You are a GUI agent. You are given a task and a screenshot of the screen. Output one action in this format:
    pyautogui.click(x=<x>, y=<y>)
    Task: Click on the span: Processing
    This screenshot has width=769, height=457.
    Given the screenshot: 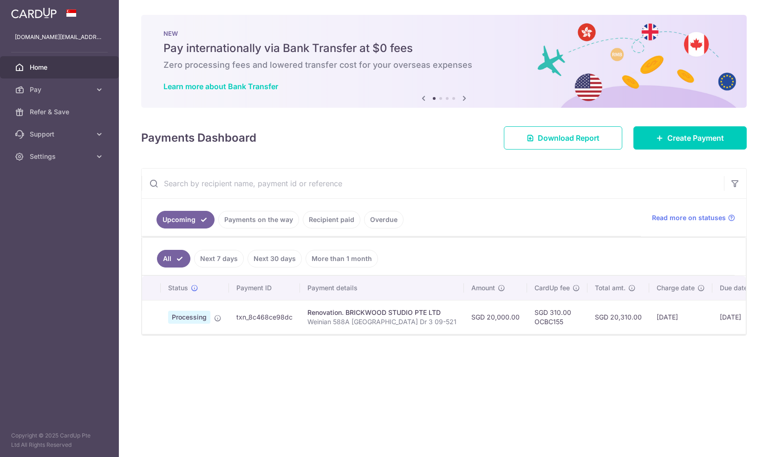 What is the action you would take?
    pyautogui.click(x=189, y=317)
    